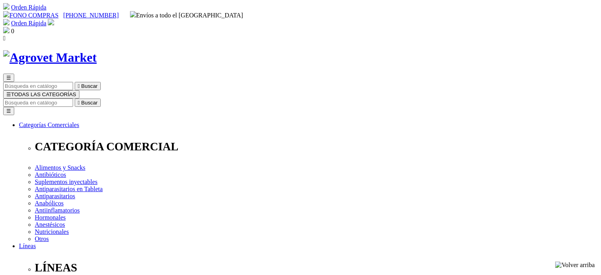 This screenshot has height=275, width=601. What do you see at coordinates (52, 231) in the screenshot?
I see `a: Nutricionales` at bounding box center [52, 231].